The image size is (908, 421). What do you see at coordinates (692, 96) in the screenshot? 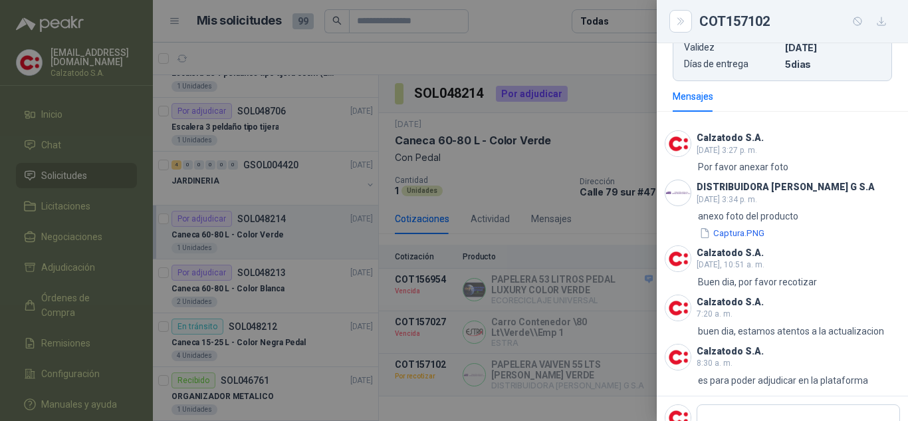
I see `div: Mensajes` at bounding box center [692, 96].